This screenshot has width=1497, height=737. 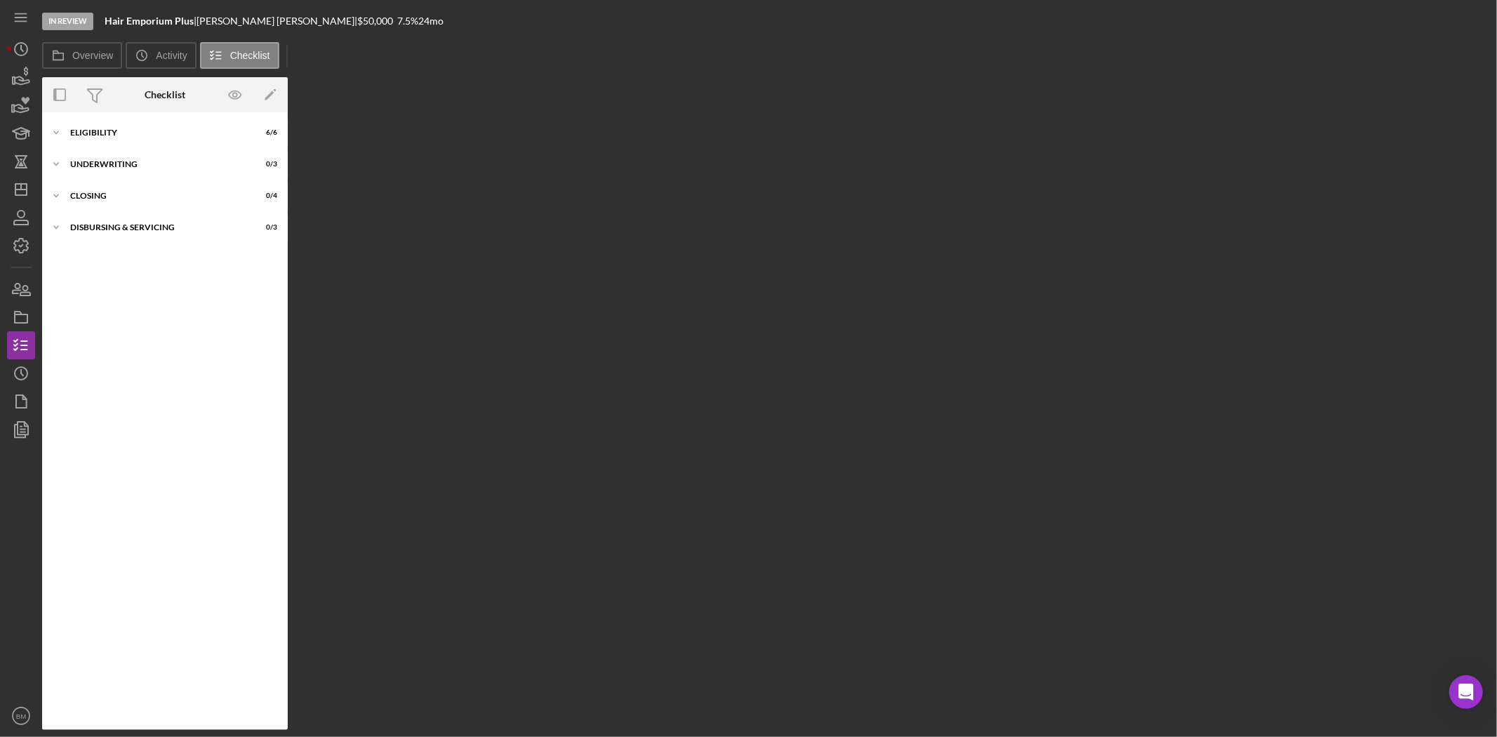 I want to click on div: 7.5 %, so click(x=408, y=21).